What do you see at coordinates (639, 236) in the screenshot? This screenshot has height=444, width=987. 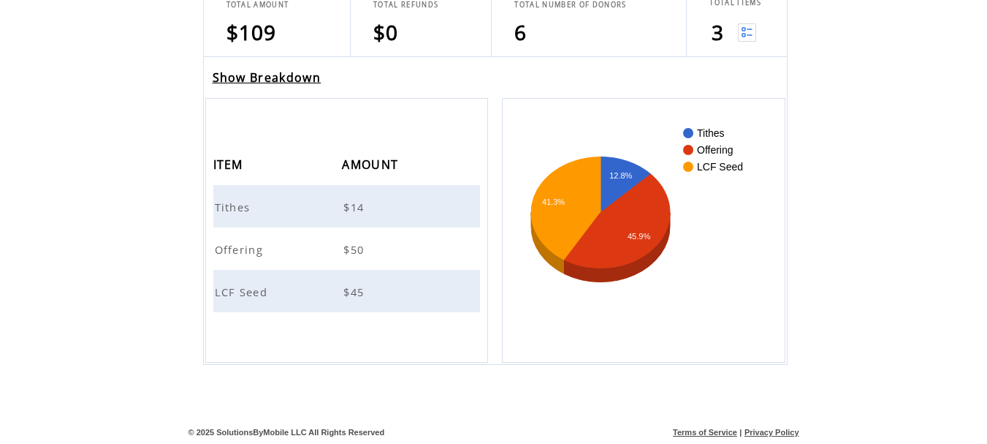 I see `text: 45.9%` at bounding box center [639, 236].